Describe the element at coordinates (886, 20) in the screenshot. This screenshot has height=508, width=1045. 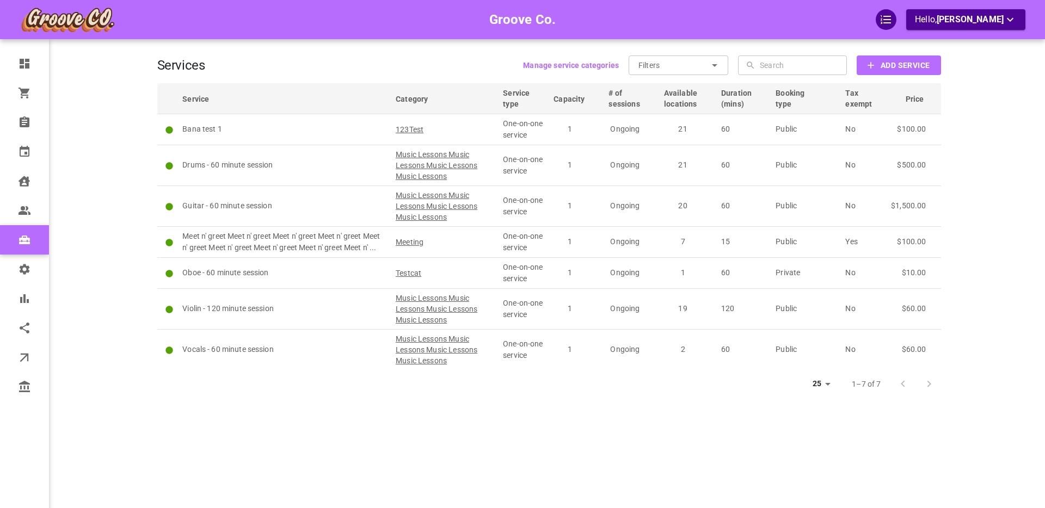
I see `div: QuickStart Guide` at that location.